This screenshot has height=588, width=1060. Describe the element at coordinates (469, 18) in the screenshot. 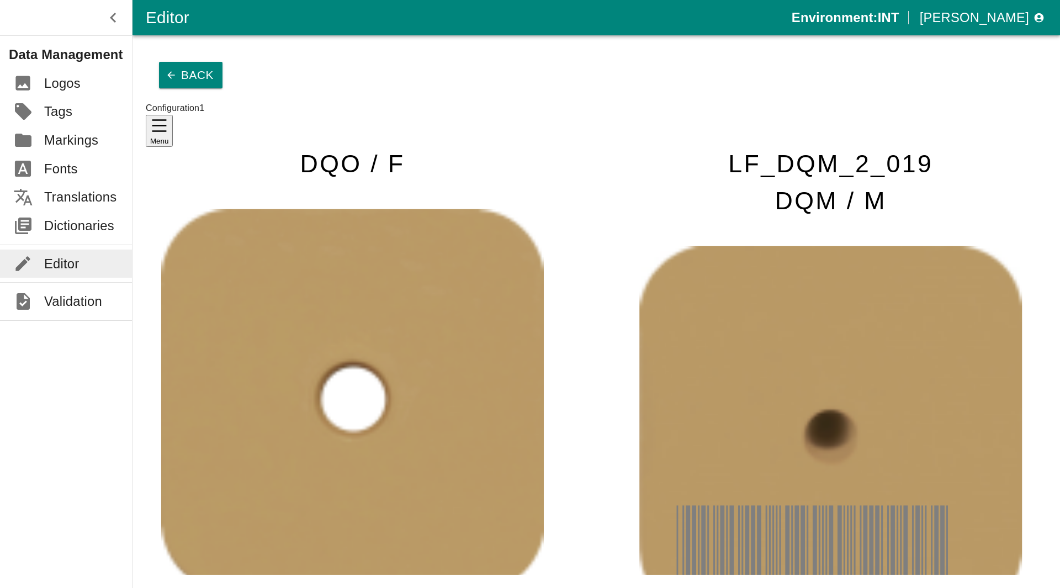

I see `div: Editor` at that location.